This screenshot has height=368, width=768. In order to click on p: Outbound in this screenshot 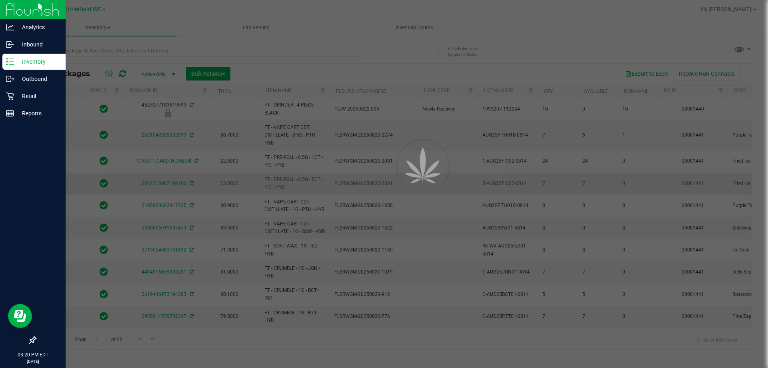, I will do `click(38, 79)`.